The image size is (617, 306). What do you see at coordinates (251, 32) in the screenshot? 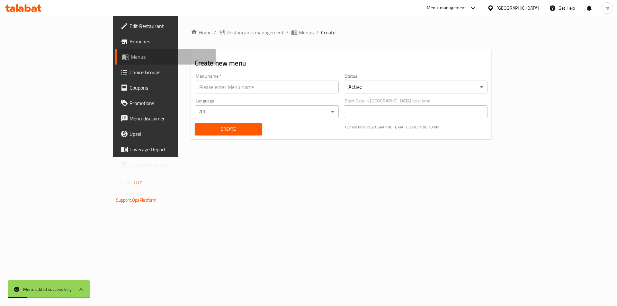
I see `a: Restaurants management` at bounding box center [251, 32].